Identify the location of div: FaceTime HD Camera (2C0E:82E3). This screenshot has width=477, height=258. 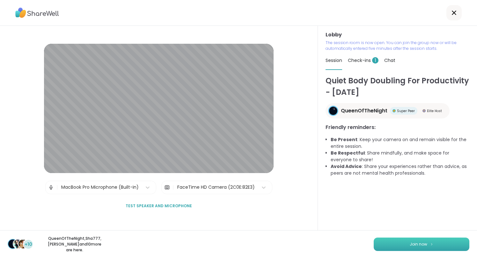
(216, 187).